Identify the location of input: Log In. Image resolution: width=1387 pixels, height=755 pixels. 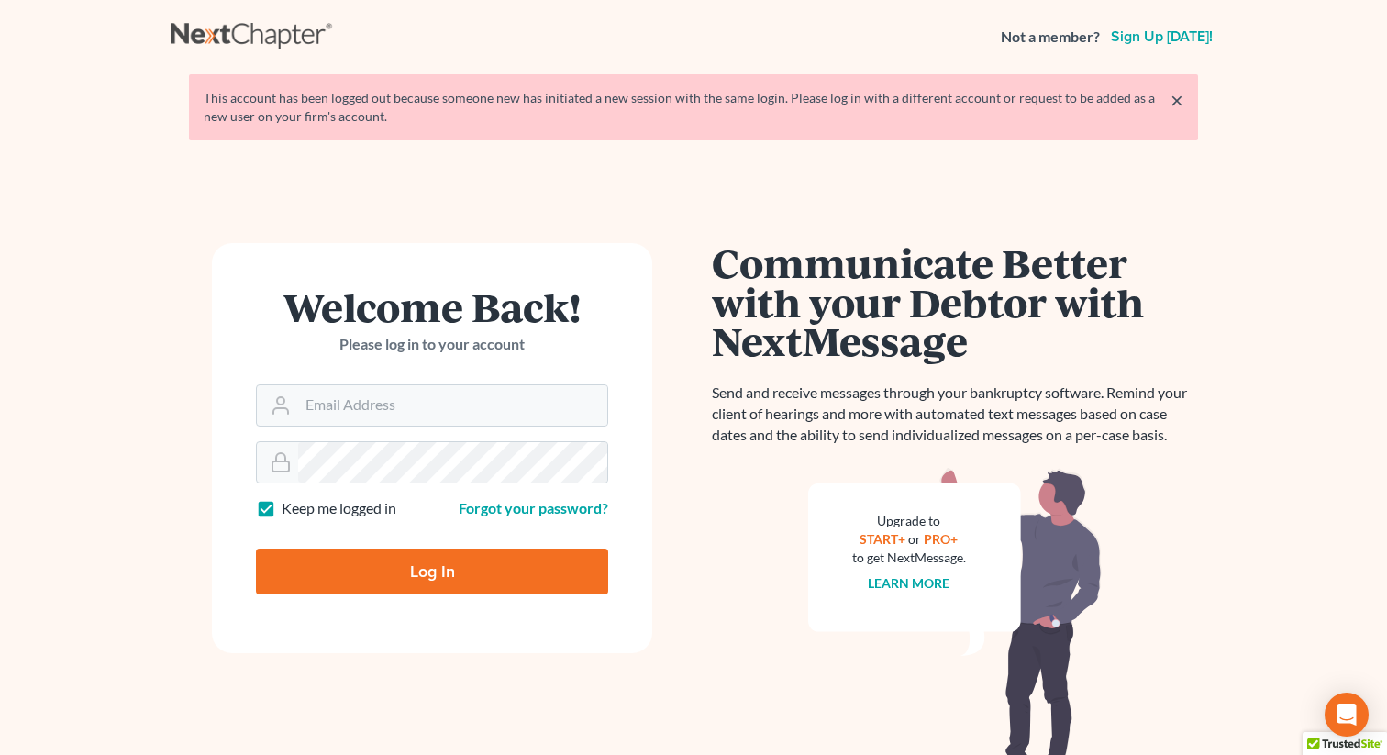
(432, 571).